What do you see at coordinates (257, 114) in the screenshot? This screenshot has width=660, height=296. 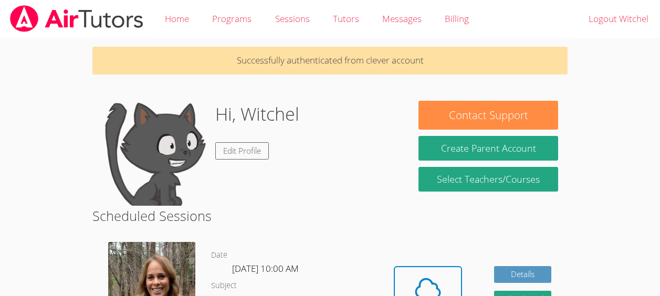 I see `h1: Hi, Witchel` at bounding box center [257, 114].